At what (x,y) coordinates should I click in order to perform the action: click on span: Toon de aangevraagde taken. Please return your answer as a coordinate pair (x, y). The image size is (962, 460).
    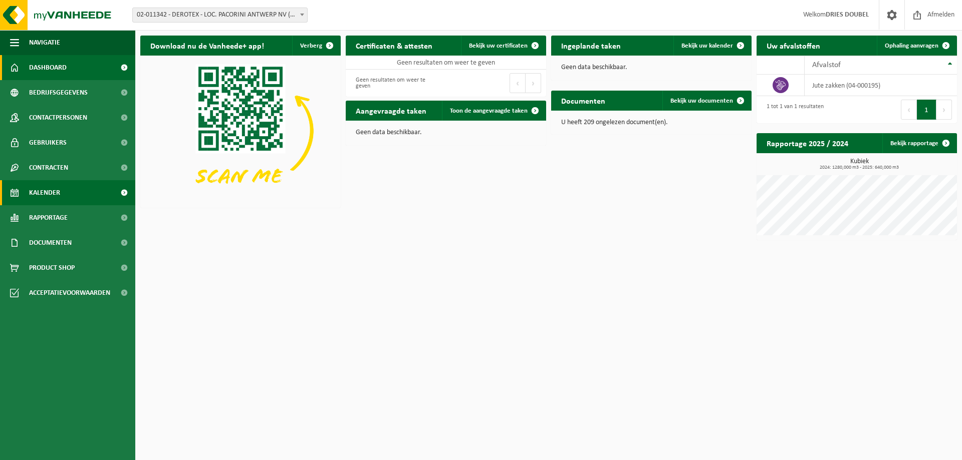
    Looking at the image, I should click on (489, 111).